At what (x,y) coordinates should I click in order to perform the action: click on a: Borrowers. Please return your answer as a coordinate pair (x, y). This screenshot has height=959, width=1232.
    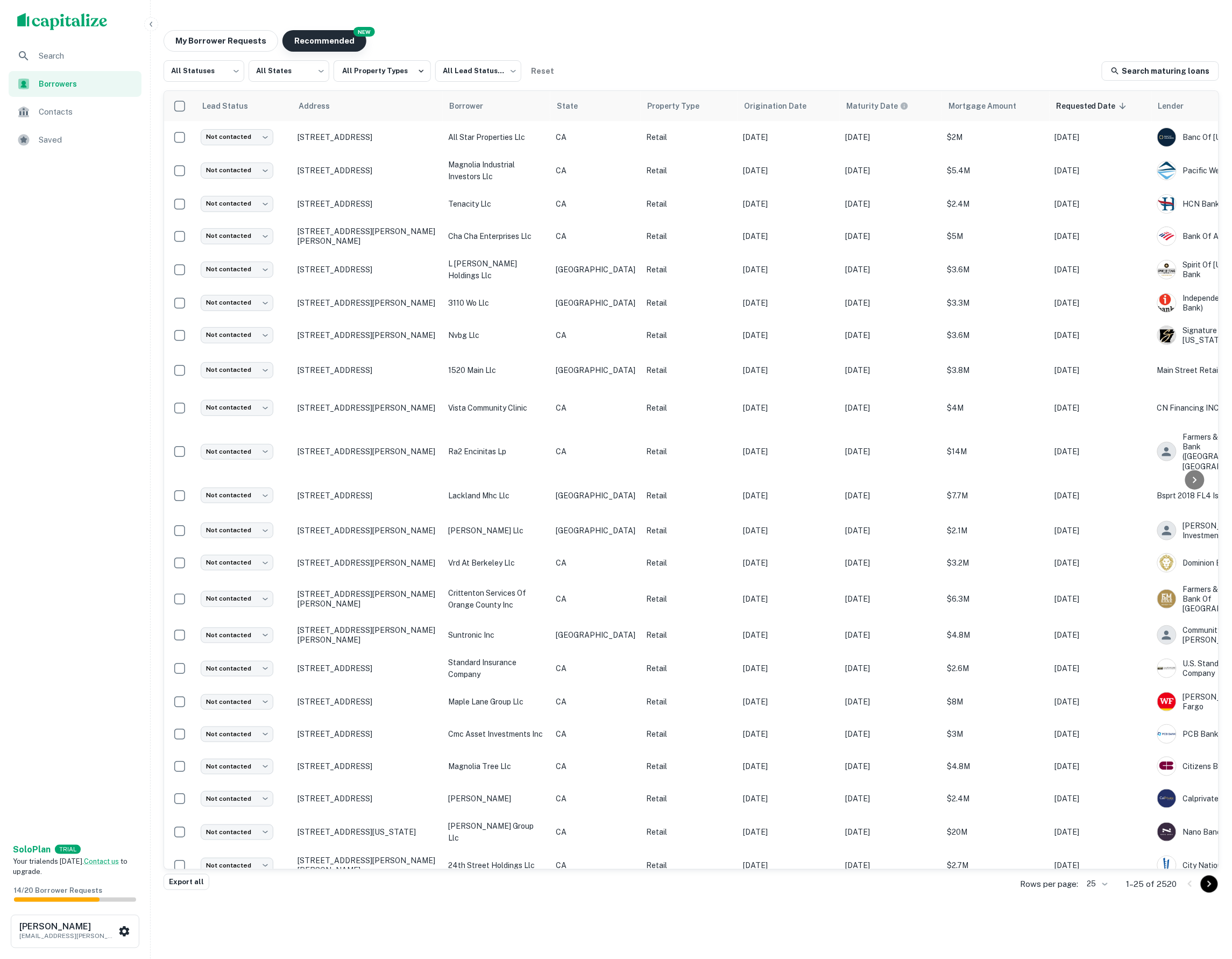
    Looking at the image, I should click on (75, 84).